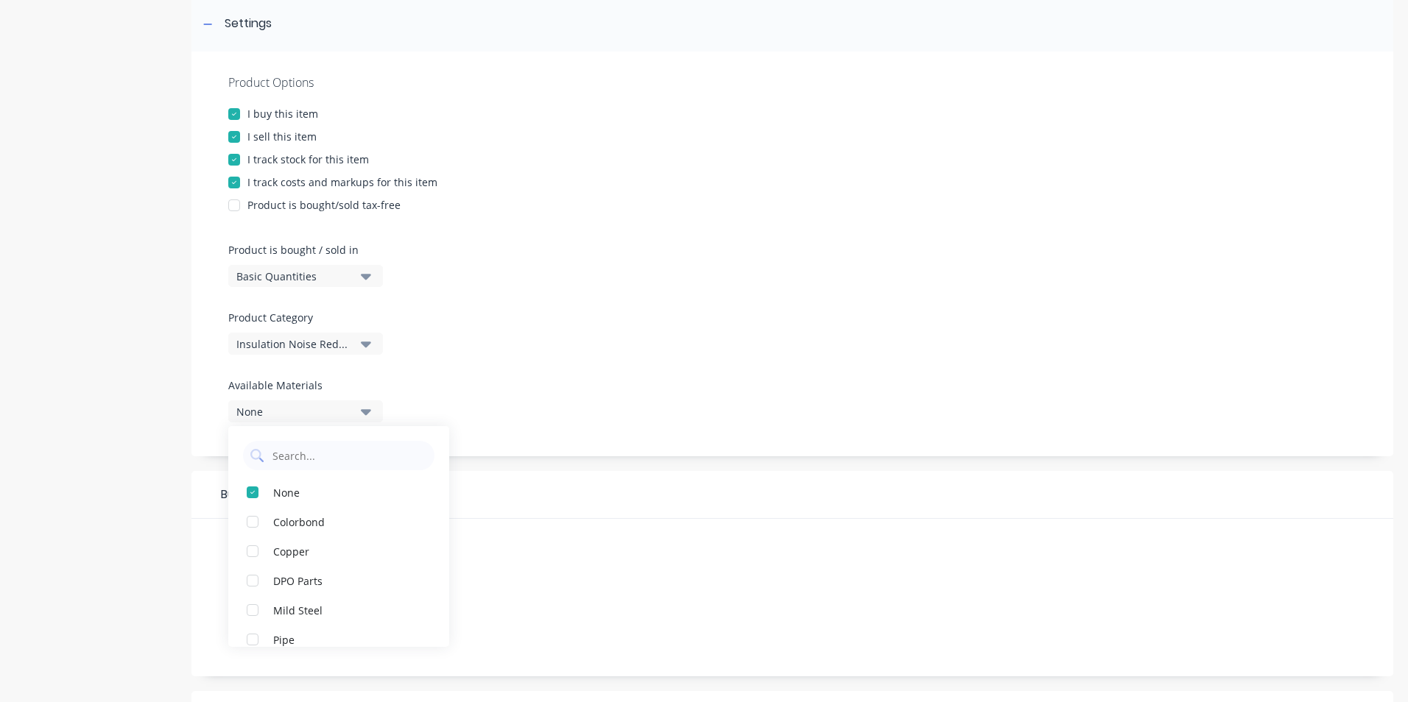  Describe the element at coordinates (283, 113) in the screenshot. I see `div: I buy this item` at that location.